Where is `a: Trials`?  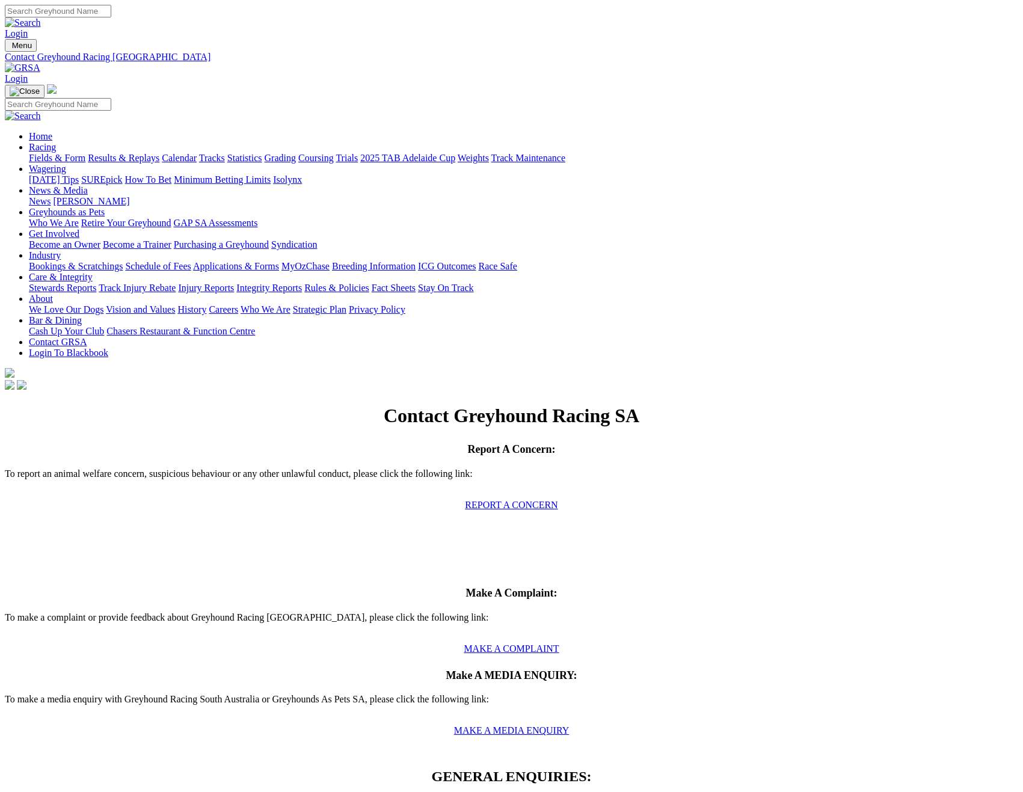
a: Trials is located at coordinates (346, 158).